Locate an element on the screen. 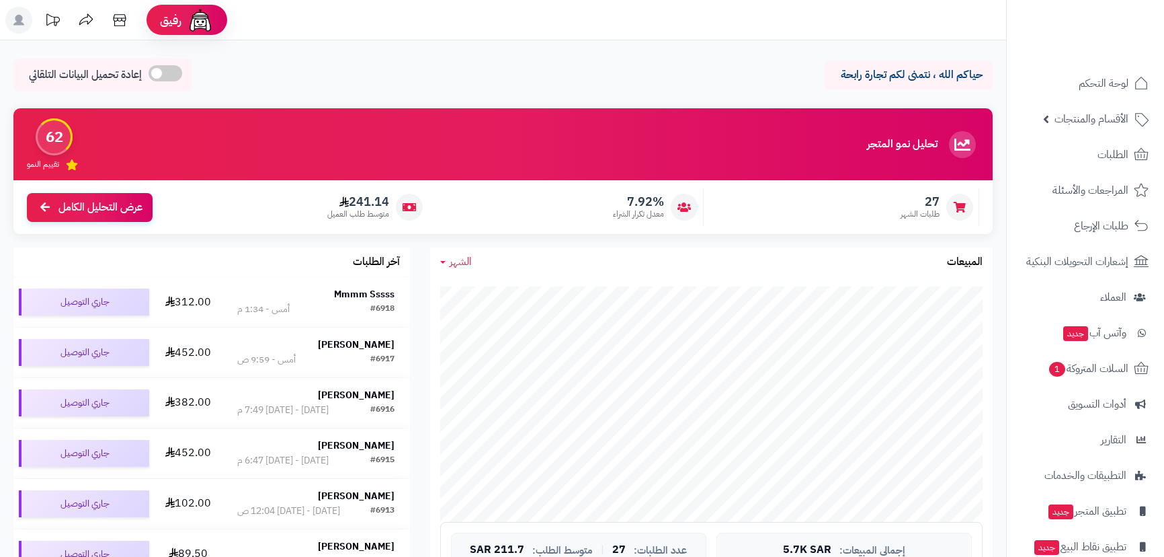  span: لوحة التحكم is located at coordinates (1104, 83).